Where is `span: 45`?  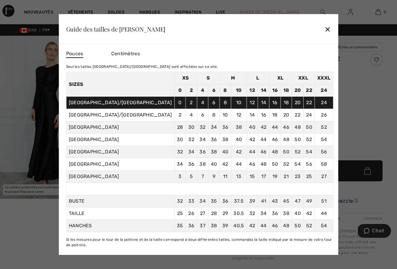
span: 45 is located at coordinates (286, 201).